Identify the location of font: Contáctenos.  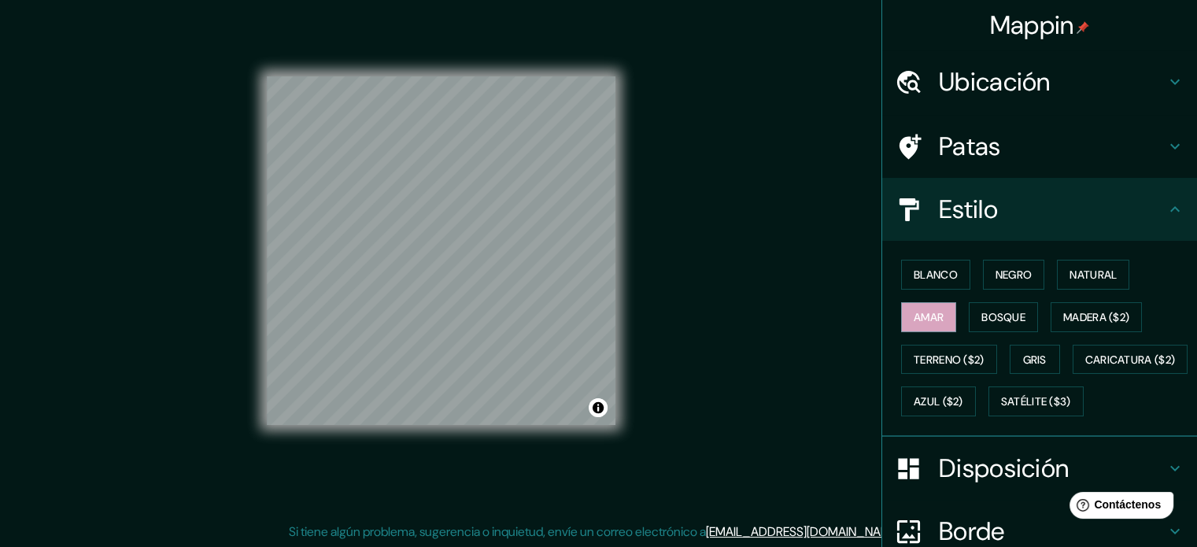
(70, 19).